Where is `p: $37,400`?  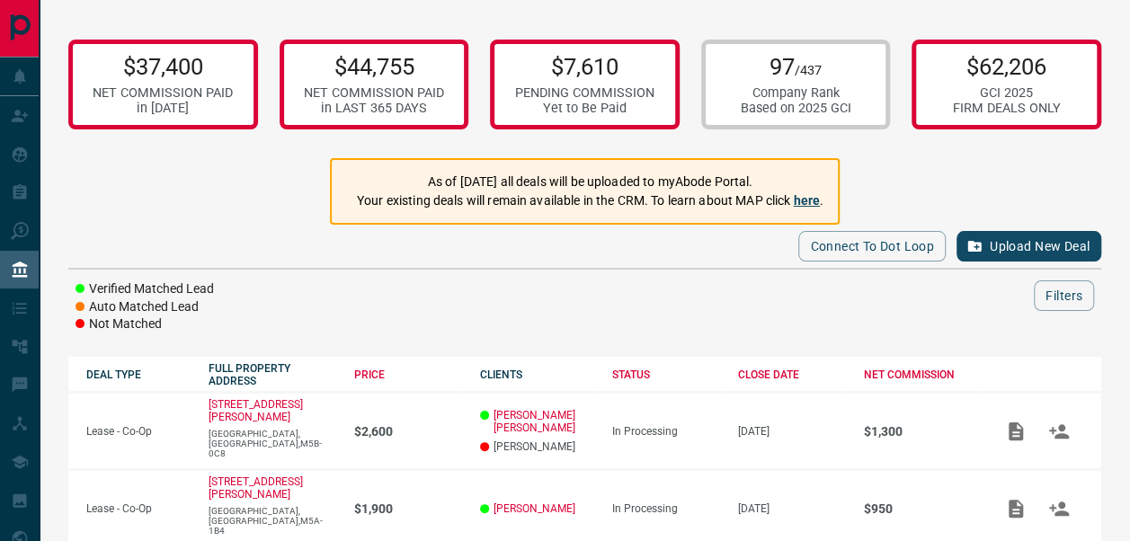
p: $37,400 is located at coordinates (163, 67).